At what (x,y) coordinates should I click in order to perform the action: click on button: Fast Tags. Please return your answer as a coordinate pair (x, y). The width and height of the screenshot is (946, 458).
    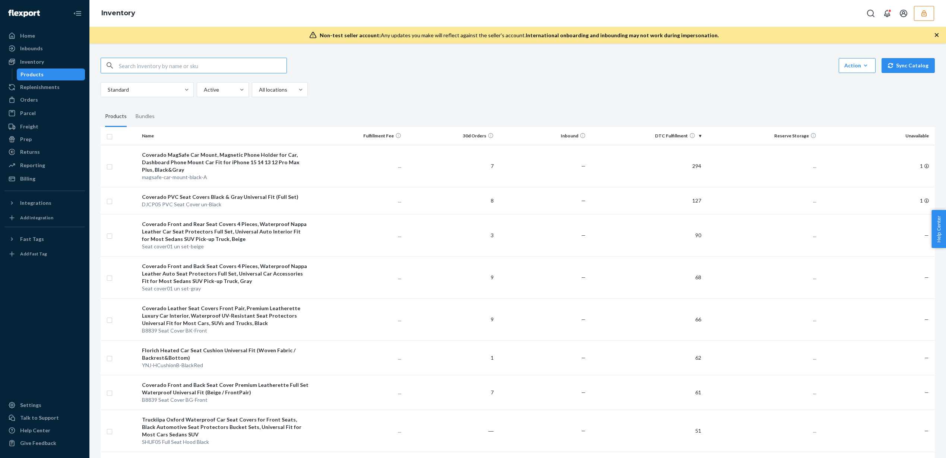
    Looking at the image, I should click on (45, 239).